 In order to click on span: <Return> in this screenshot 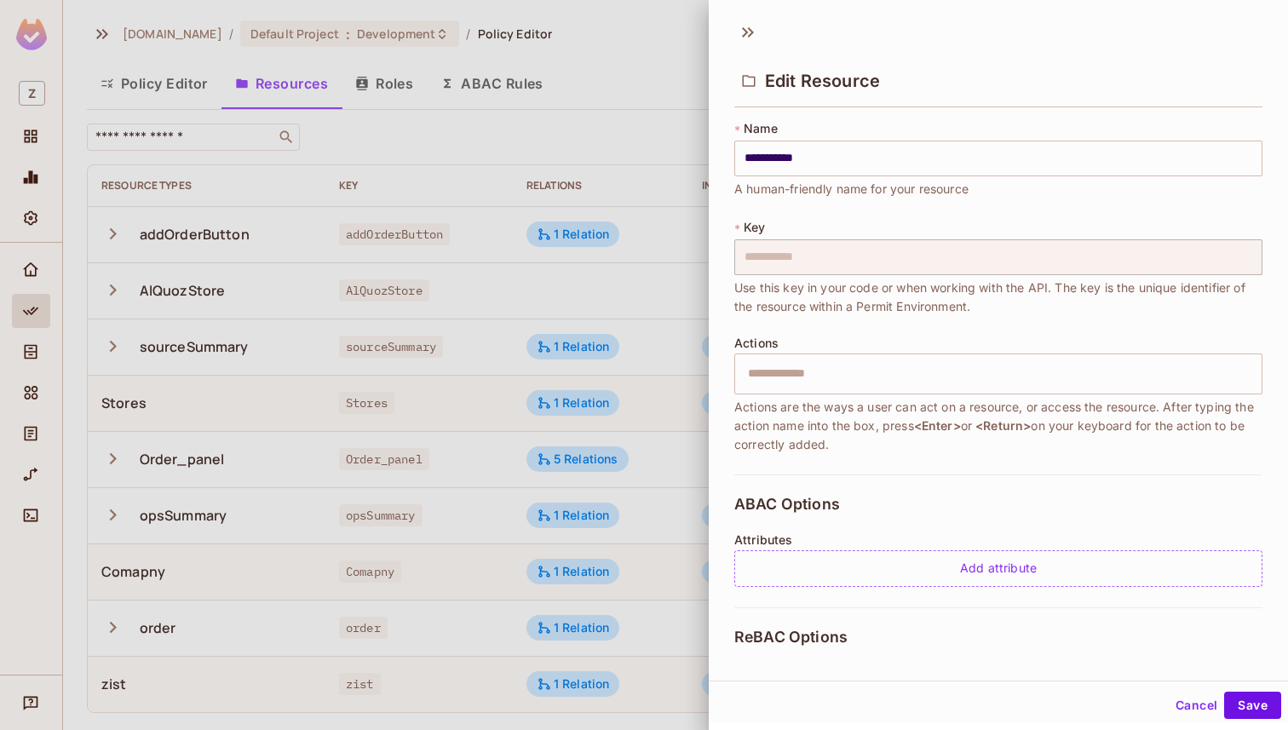, I will do `click(1003, 425)`.